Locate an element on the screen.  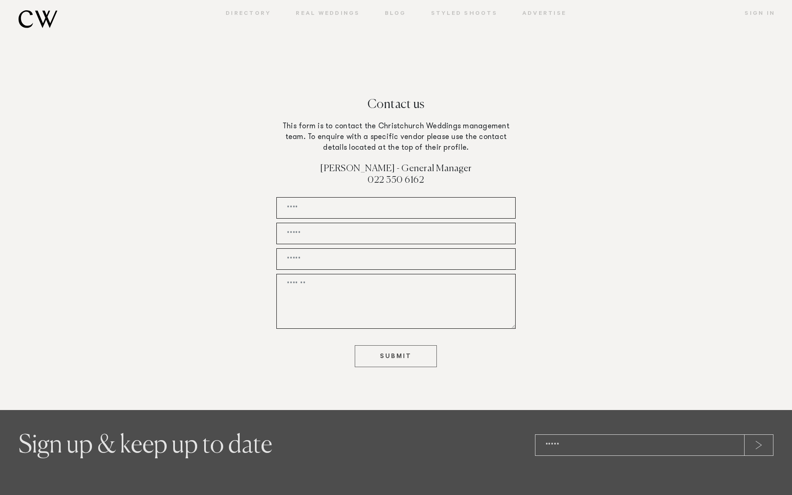
button: SUBMIT is located at coordinates (396, 356).